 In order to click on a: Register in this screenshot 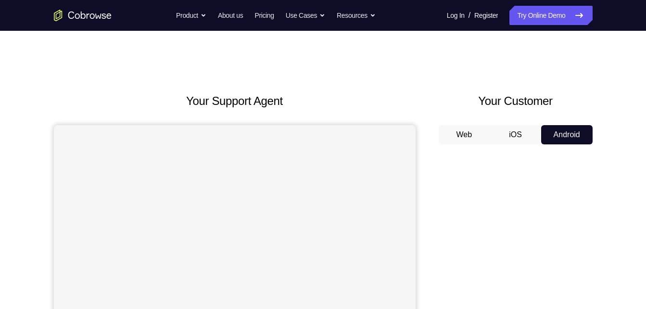, I will do `click(486, 15)`.